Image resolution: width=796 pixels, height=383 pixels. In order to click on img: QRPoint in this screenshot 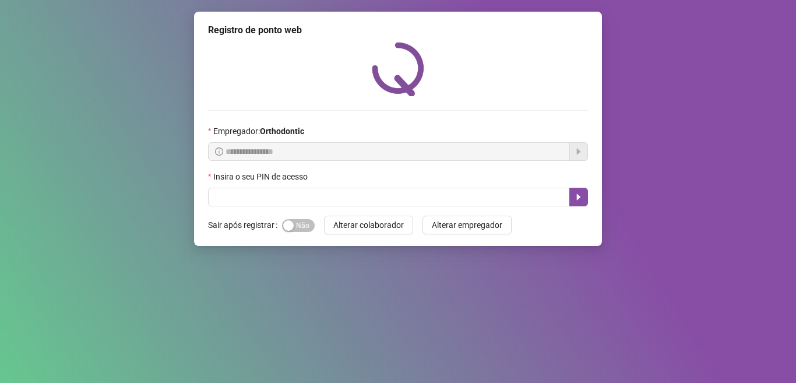, I will do `click(398, 69)`.